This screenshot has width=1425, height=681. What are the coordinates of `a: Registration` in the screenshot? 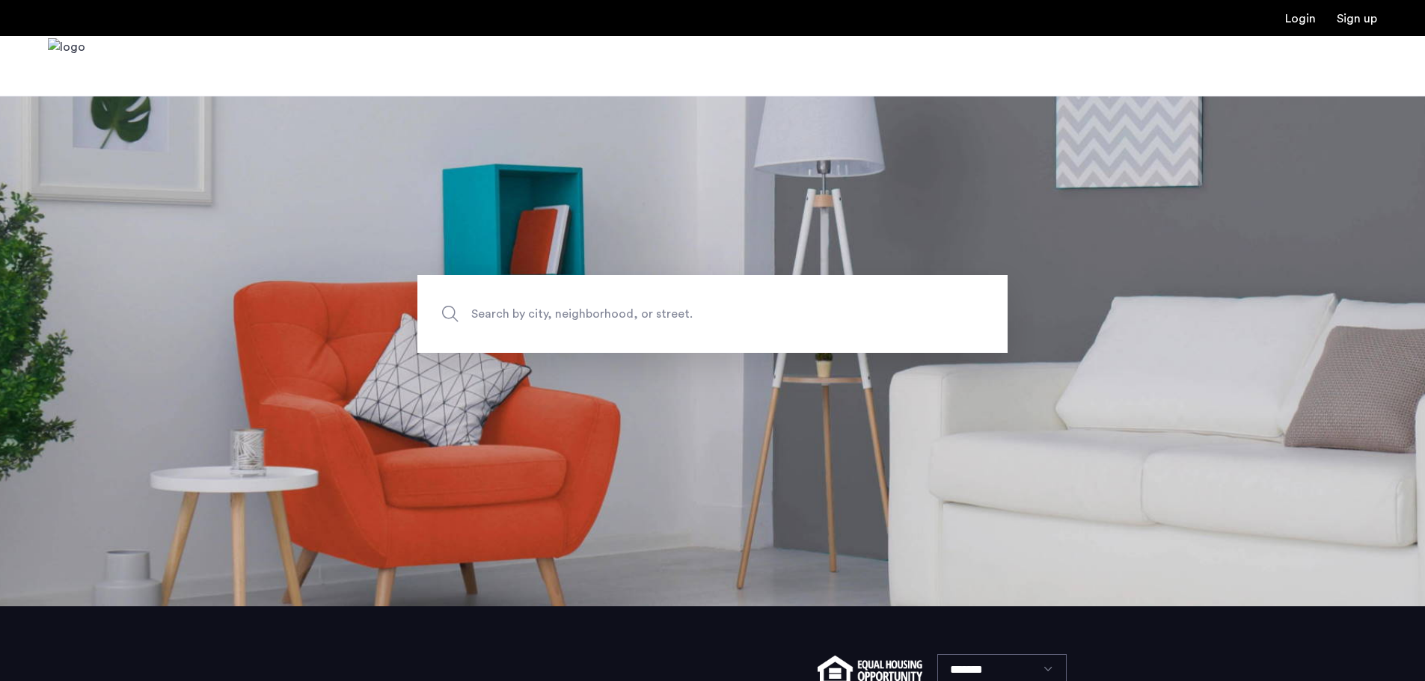 It's located at (1357, 19).